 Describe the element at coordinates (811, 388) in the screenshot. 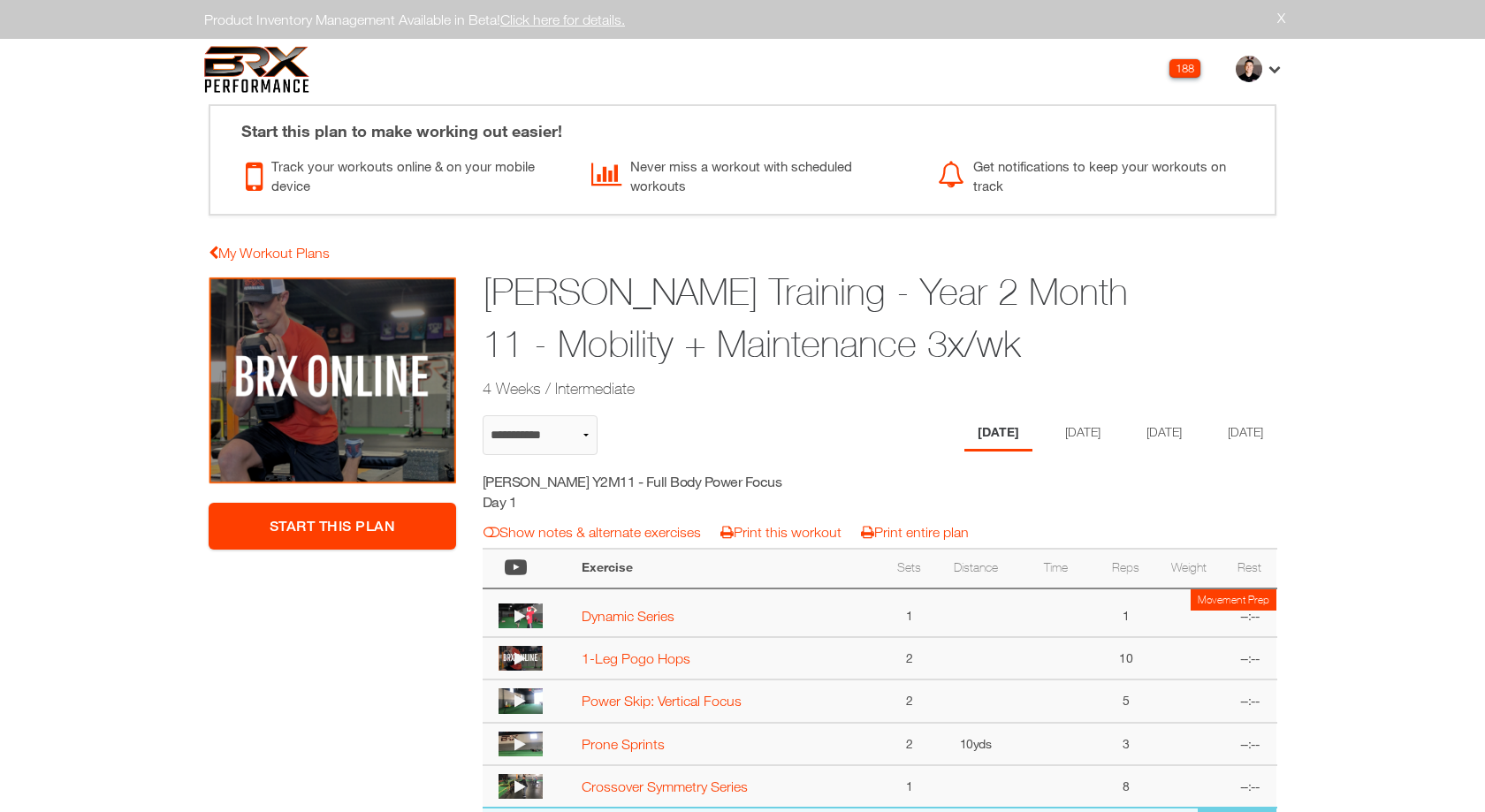

I see `h2: 4 Weeks / Intermediate` at that location.